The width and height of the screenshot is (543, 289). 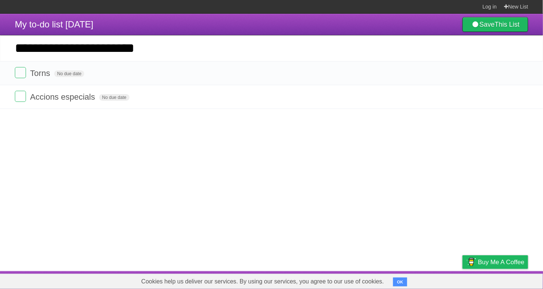 I want to click on span: Buy me a coffee, so click(x=501, y=262).